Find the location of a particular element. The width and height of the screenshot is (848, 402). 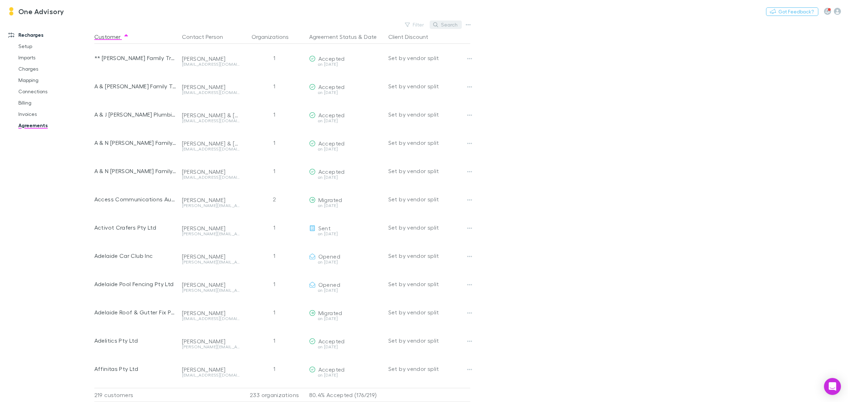

a: Mapping is located at coordinates (55, 80).